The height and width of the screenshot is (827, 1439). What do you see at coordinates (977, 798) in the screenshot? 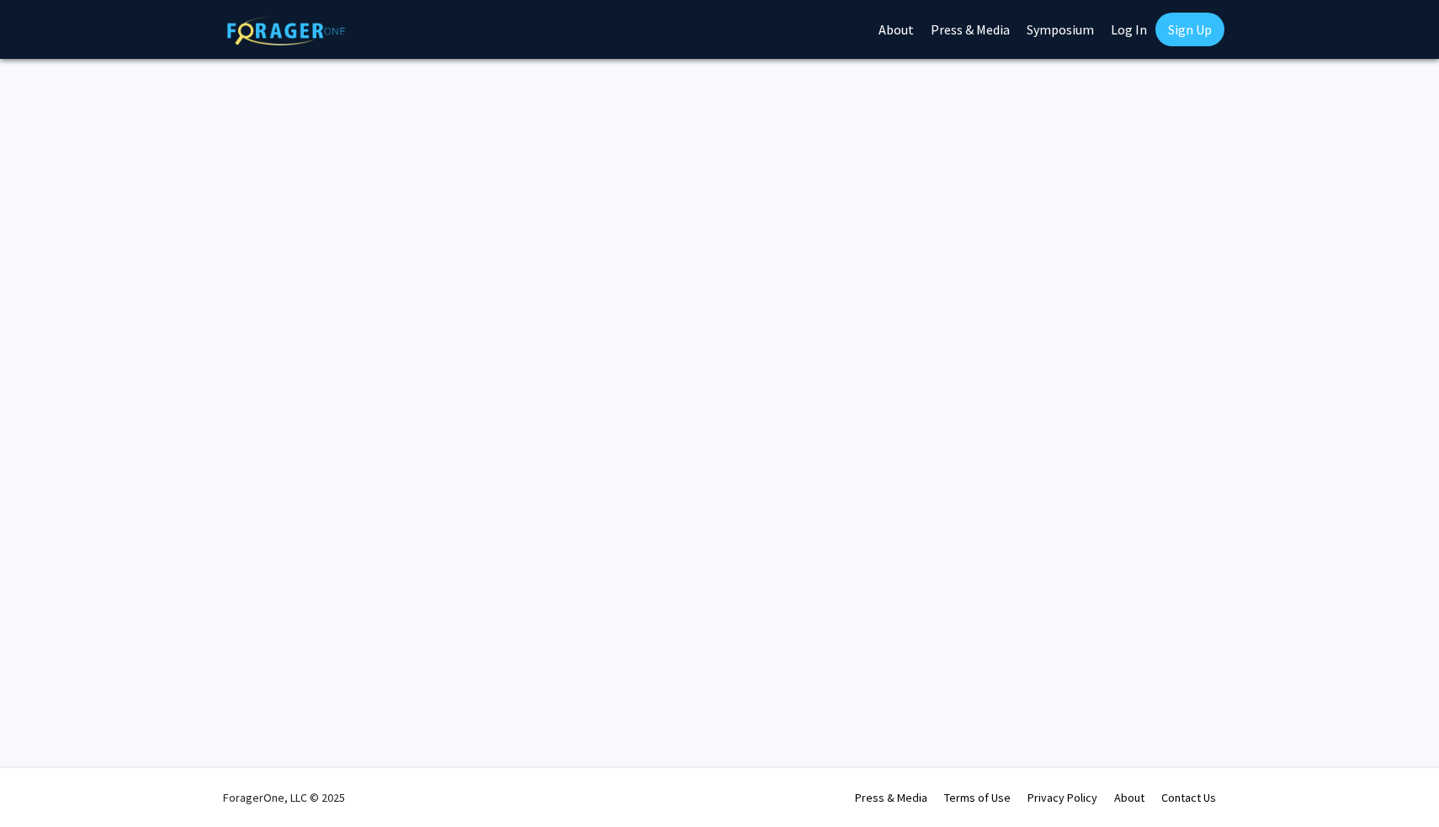
I see `a: Terms of Use` at bounding box center [977, 798].